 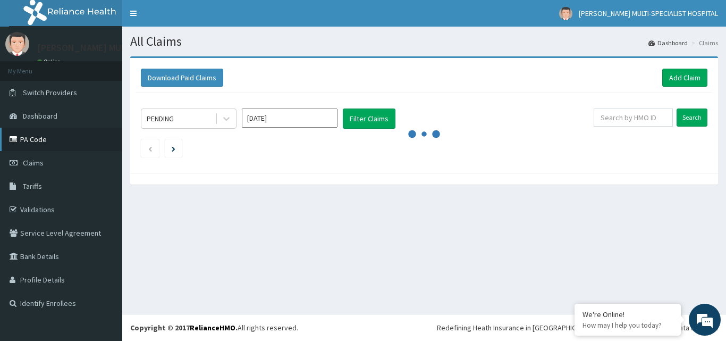 What do you see at coordinates (692, 118) in the screenshot?
I see `input: Search` at bounding box center [692, 118].